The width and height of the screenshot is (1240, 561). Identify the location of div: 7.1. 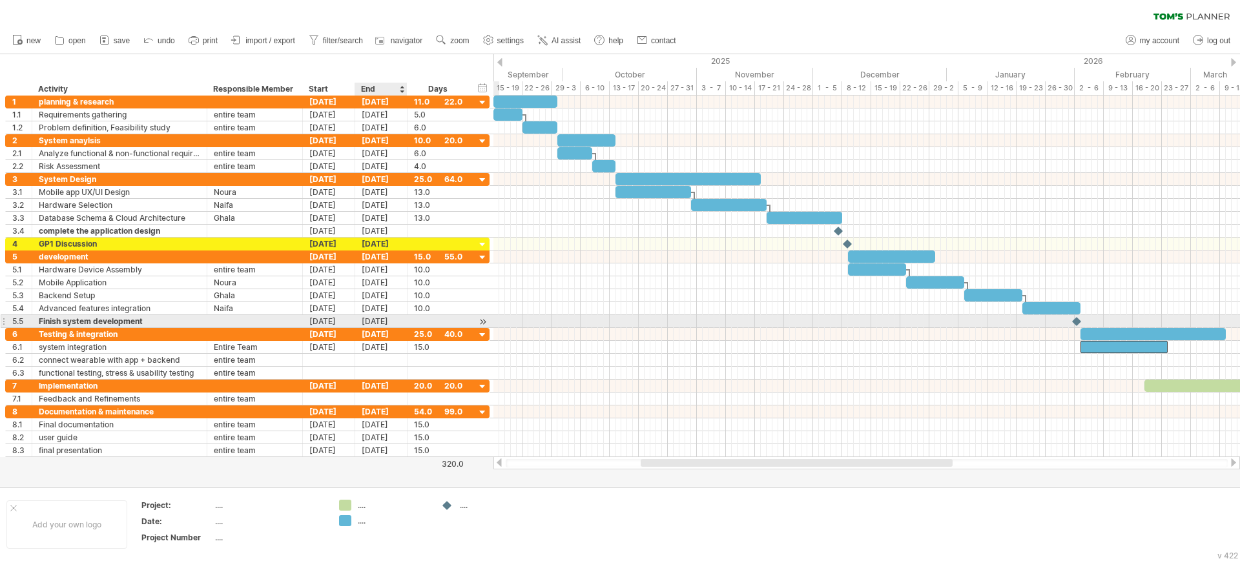
(22, 398).